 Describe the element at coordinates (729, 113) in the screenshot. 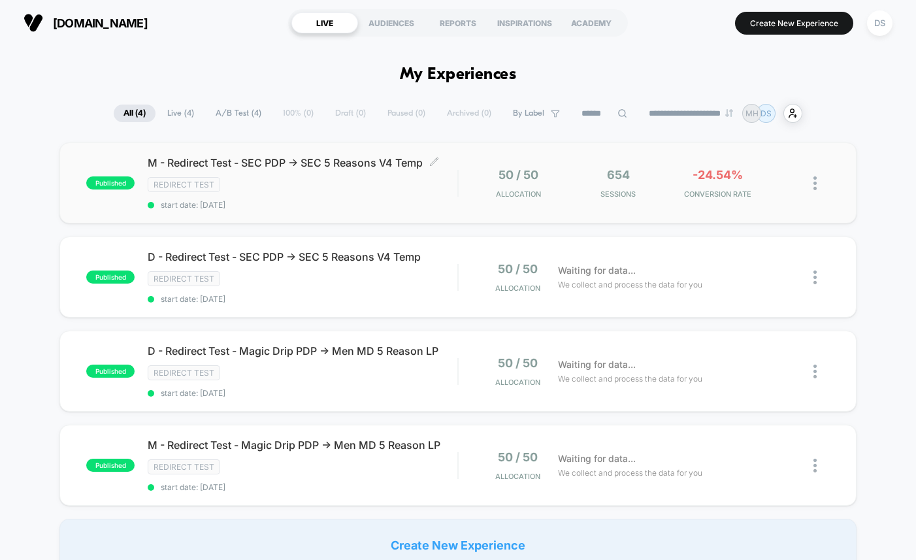

I see `img: end` at that location.